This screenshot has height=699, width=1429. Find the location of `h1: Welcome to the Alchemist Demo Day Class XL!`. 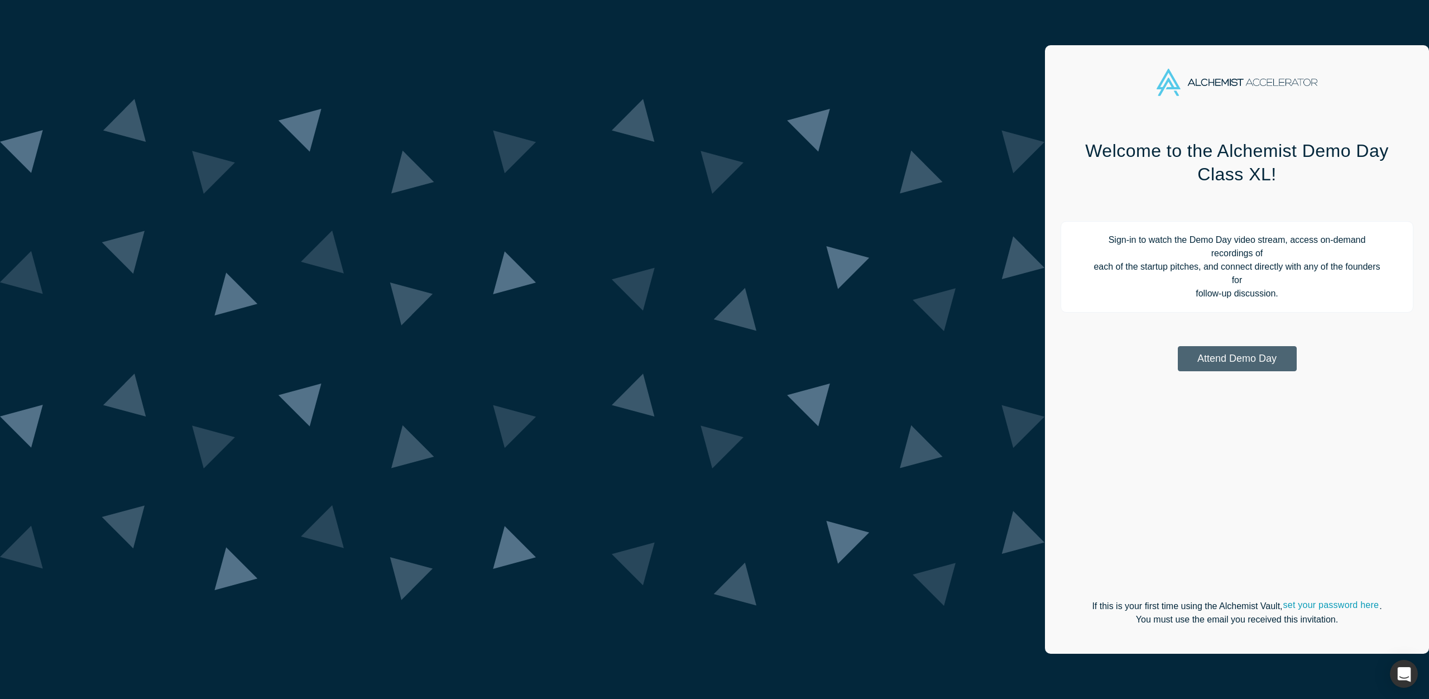

h1: Welcome to the Alchemist Demo Day Class XL! is located at coordinates (1237, 162).